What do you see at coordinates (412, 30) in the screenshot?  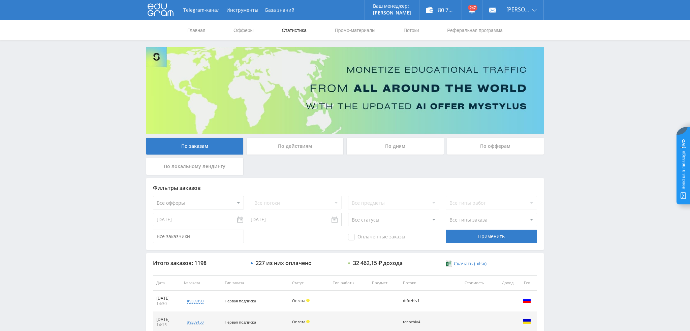 I see `a: Потоки` at bounding box center [412, 30].